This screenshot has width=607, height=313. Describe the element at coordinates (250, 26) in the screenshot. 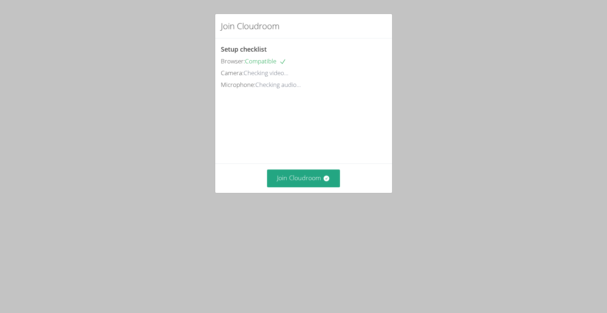

I see `h2: Join Cloudroom` at that location.